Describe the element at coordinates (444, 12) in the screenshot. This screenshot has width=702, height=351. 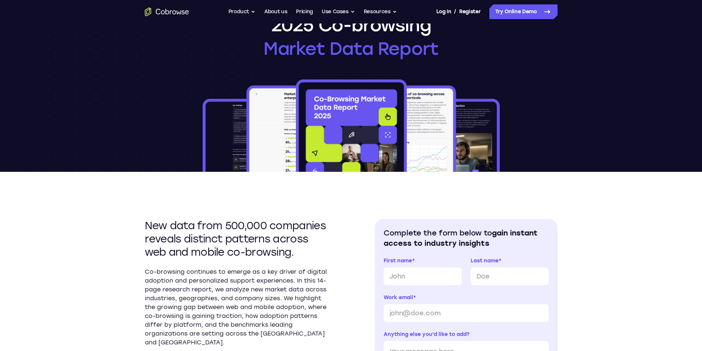
I see `a: Log In` at that location.